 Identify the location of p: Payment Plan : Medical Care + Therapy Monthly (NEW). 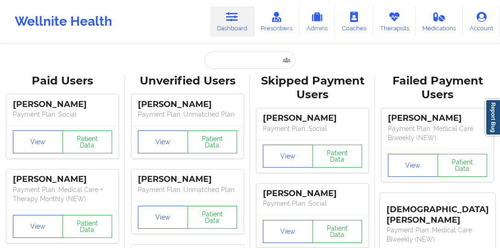
(63, 194).